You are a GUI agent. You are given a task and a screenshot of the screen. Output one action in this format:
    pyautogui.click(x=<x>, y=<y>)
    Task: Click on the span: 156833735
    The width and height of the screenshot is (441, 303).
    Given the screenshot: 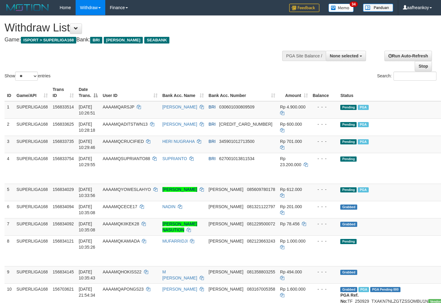 What is the action you would take?
    pyautogui.click(x=63, y=141)
    